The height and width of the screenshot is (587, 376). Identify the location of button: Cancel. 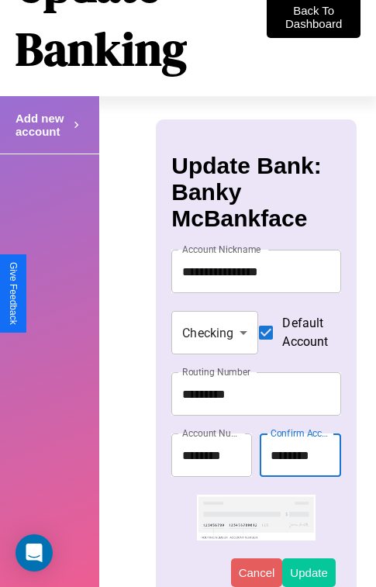
(257, 572).